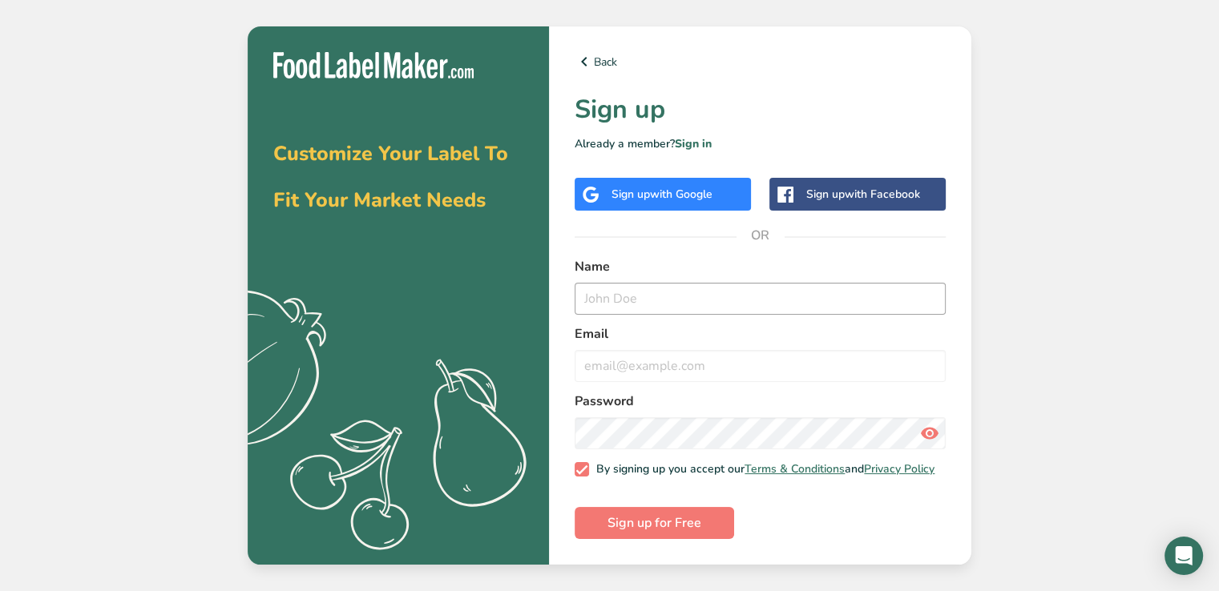 Image resolution: width=1219 pixels, height=591 pixels. What do you see at coordinates (373, 65) in the screenshot?
I see `img: Food Label Maker` at bounding box center [373, 65].